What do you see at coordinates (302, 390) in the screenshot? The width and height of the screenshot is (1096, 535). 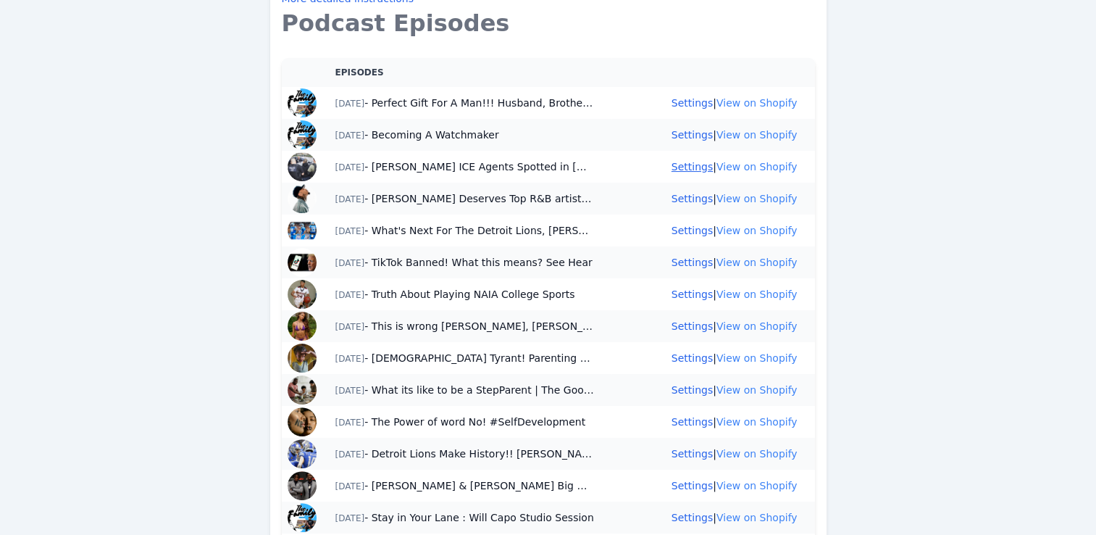 I see `img: 2091466-1735887025984-c0534e43258a7.jpg` at bounding box center [302, 390].